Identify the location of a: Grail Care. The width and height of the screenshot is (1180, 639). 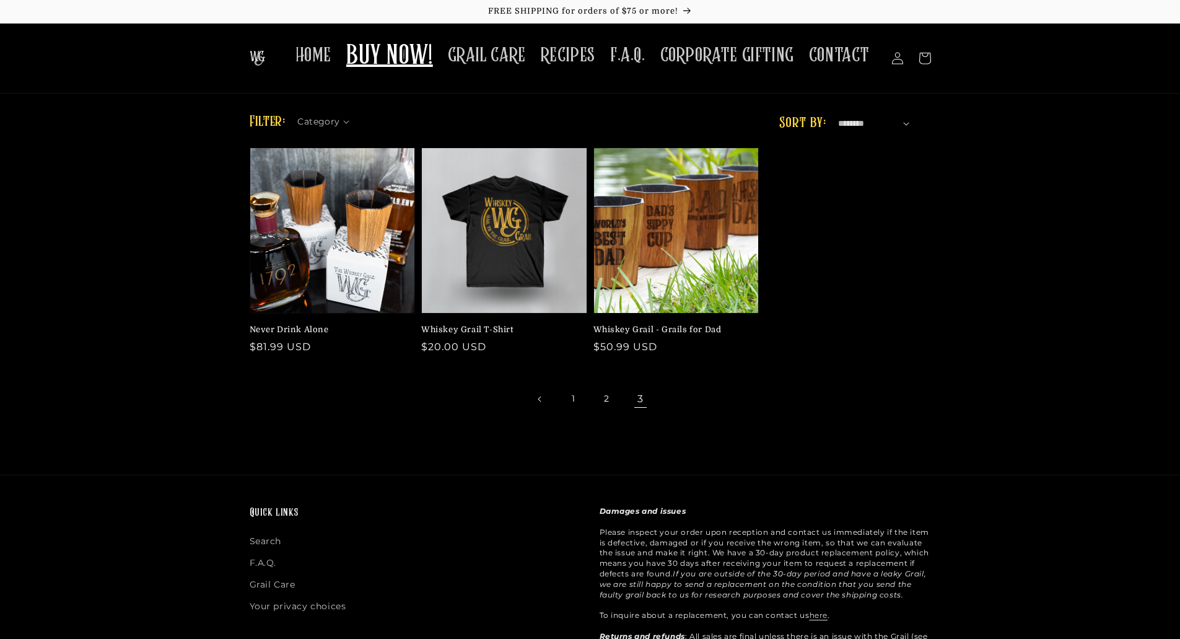
(273, 584).